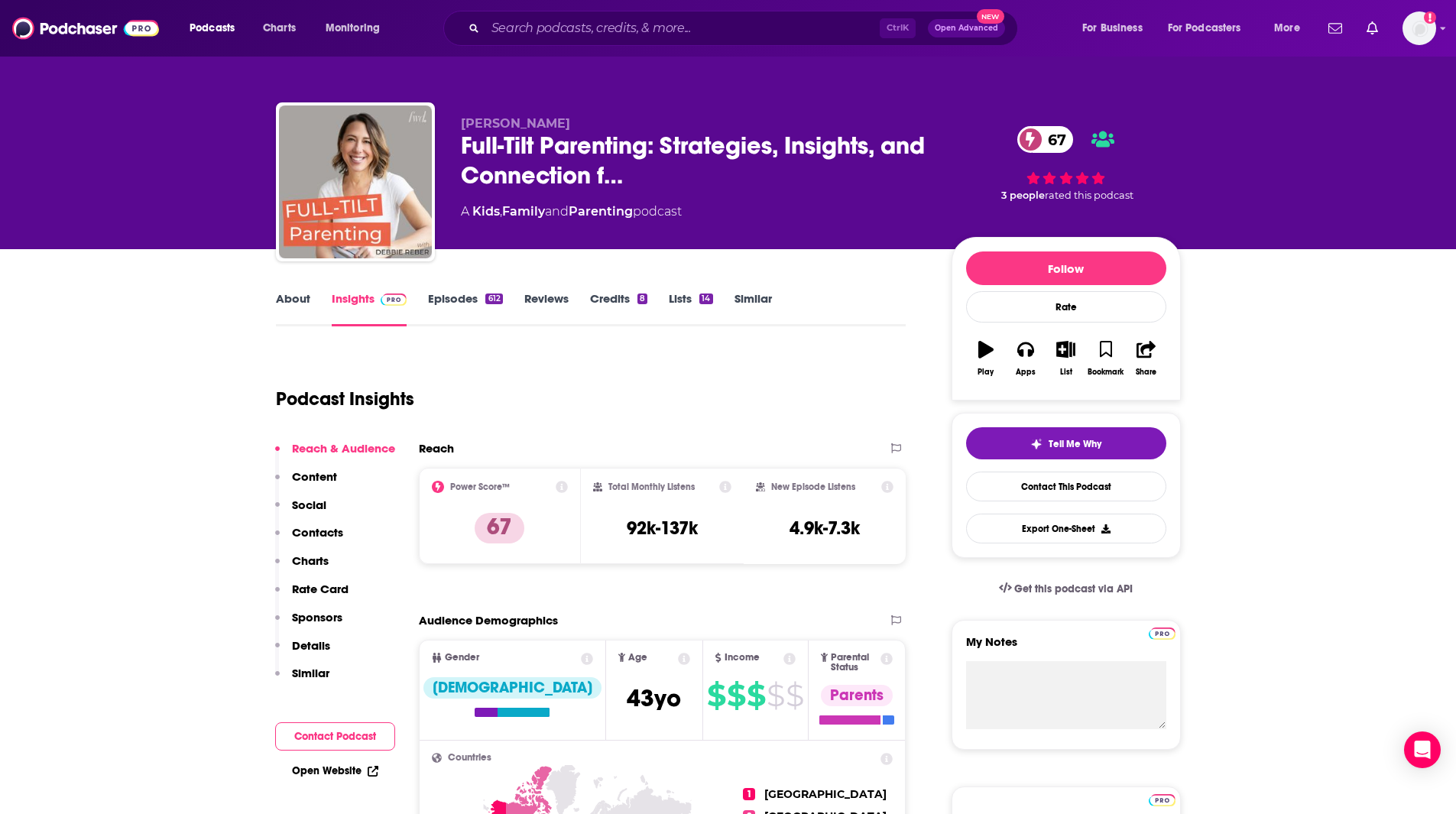 The image size is (1456, 814). I want to click on a: Episodes612, so click(465, 308).